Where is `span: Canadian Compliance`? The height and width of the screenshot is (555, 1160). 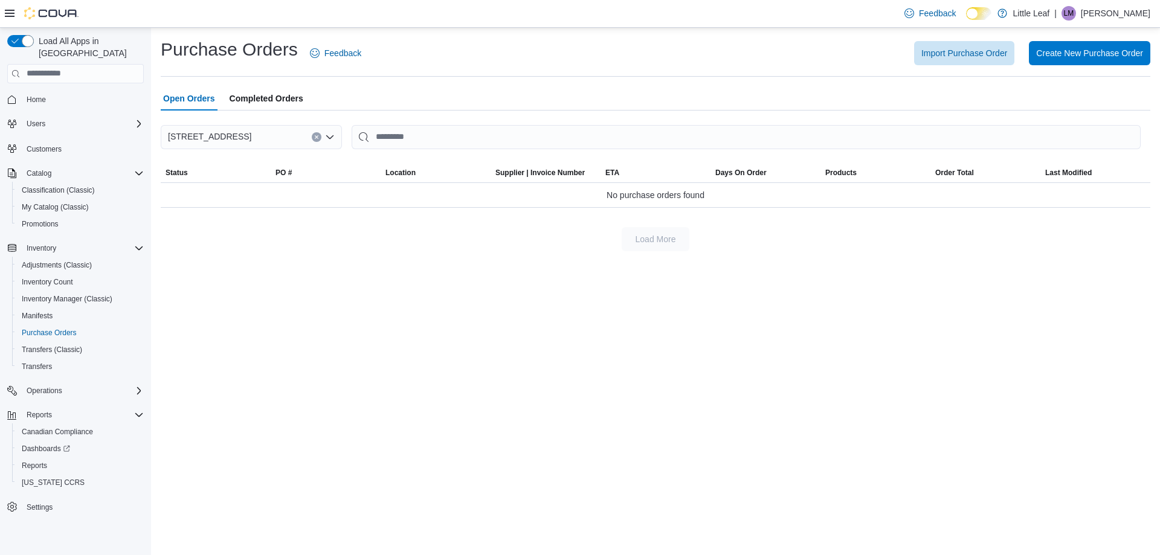
span: Canadian Compliance is located at coordinates (80, 432).